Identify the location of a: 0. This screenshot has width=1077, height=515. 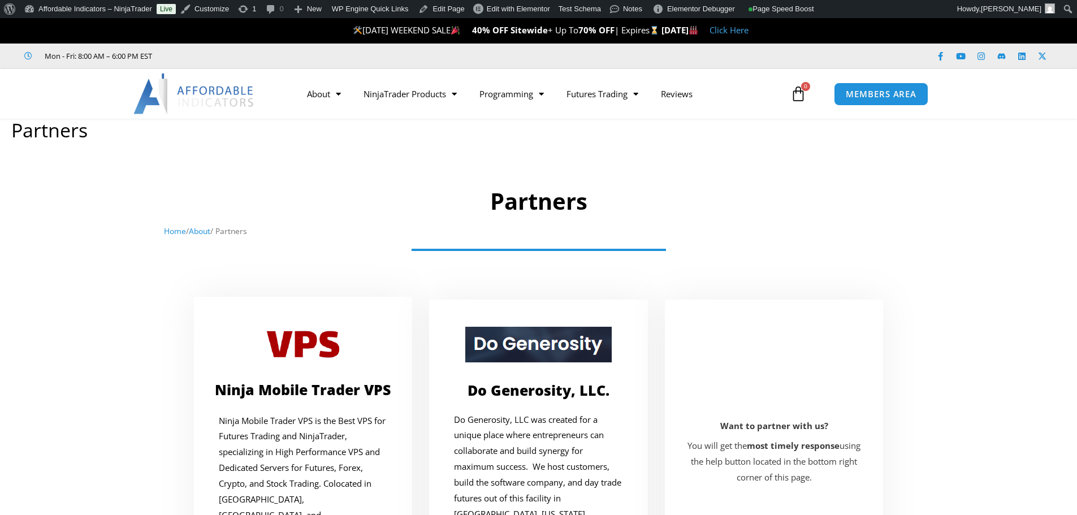
(799, 94).